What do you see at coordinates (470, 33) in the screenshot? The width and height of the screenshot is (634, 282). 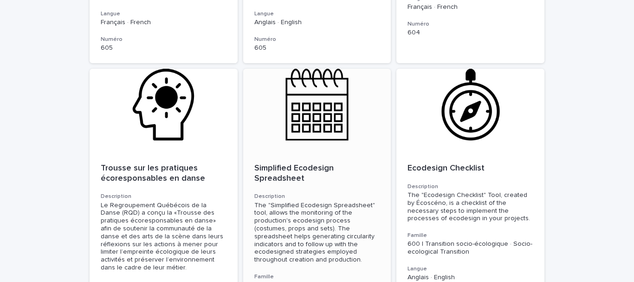 I see `p: 604` at bounding box center [470, 33].